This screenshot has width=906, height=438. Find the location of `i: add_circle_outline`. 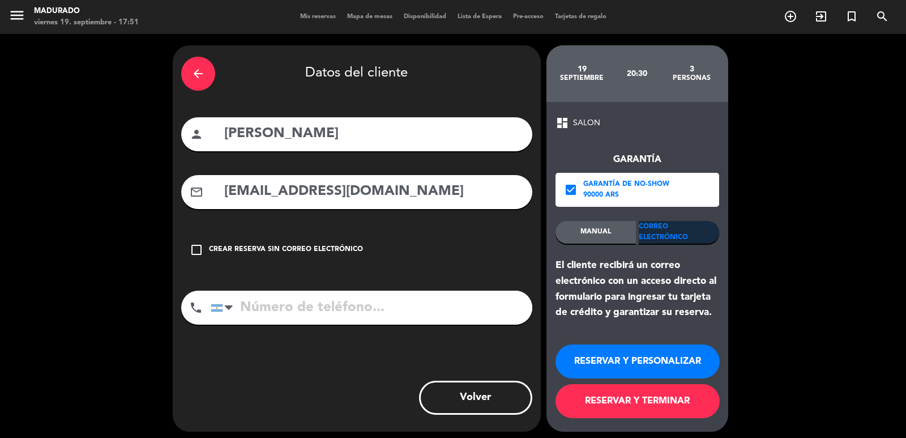

i: add_circle_outline is located at coordinates (791, 16).